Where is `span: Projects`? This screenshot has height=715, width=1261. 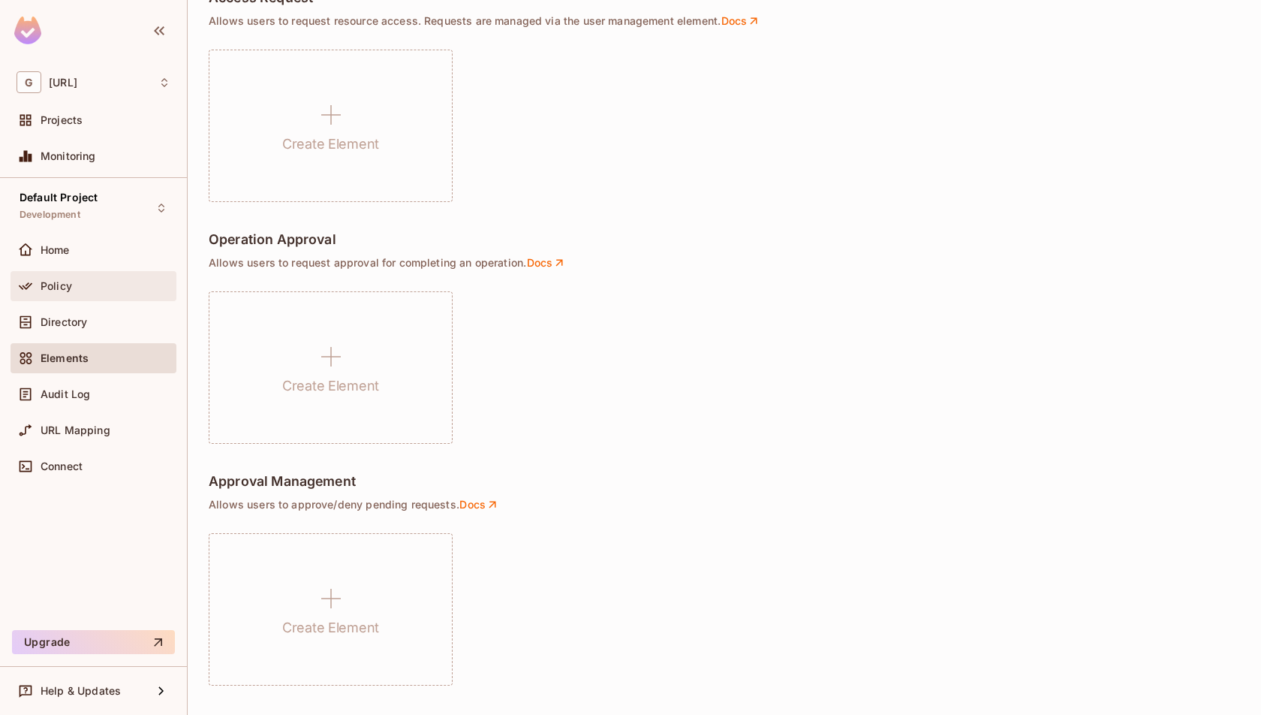 span: Projects is located at coordinates (62, 120).